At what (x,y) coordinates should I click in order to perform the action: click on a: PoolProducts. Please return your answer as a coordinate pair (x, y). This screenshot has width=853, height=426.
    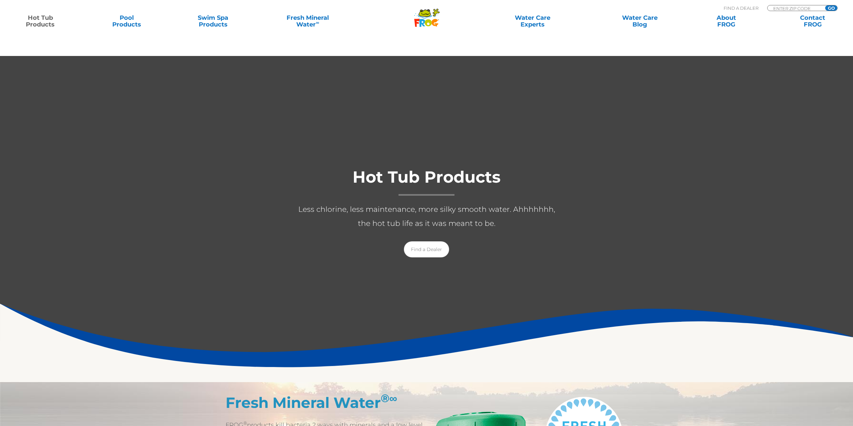
    Looking at the image, I should click on (127, 21).